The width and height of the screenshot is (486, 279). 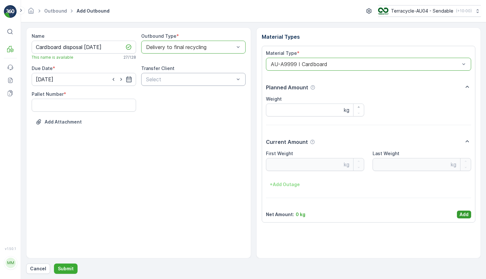 What do you see at coordinates (287, 142) in the screenshot?
I see `p: Current Amount` at bounding box center [287, 142].